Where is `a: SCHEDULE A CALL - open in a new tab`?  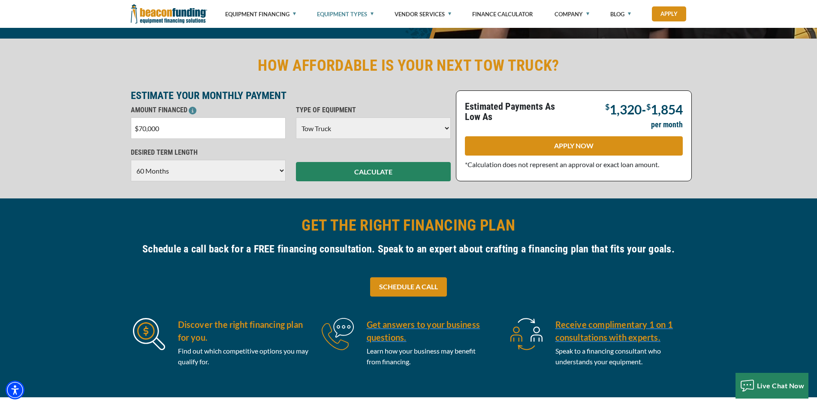
a: SCHEDULE A CALL - open in a new tab is located at coordinates (408, 287).